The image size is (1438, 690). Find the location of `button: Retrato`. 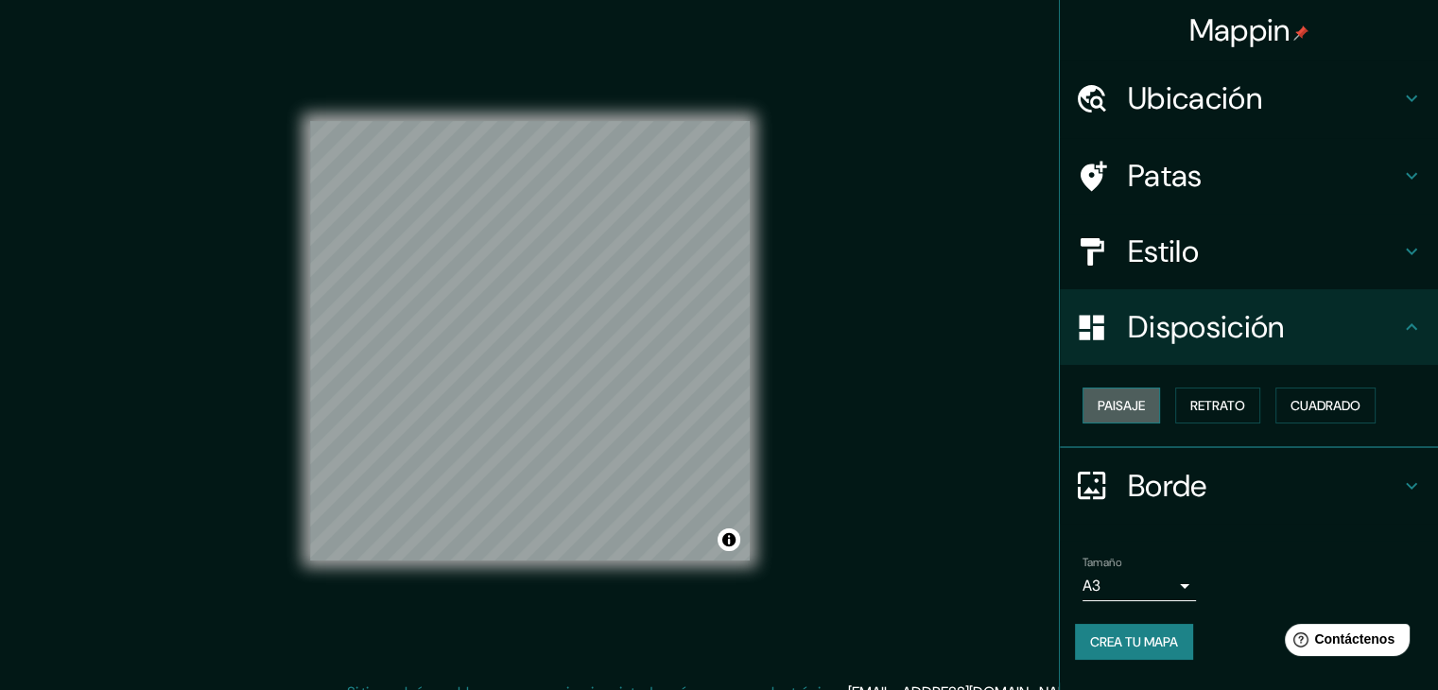

button: Retrato is located at coordinates (1218, 406).